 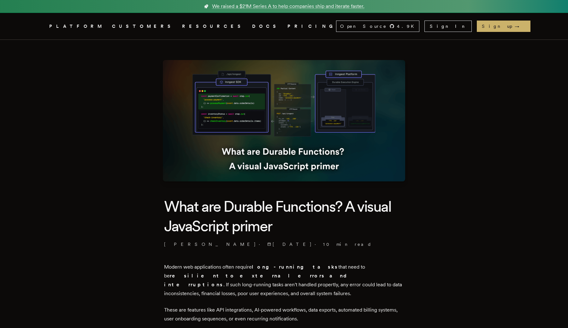 What do you see at coordinates (407, 26) in the screenshot?
I see `span: 4.9 K` at bounding box center [407, 26].